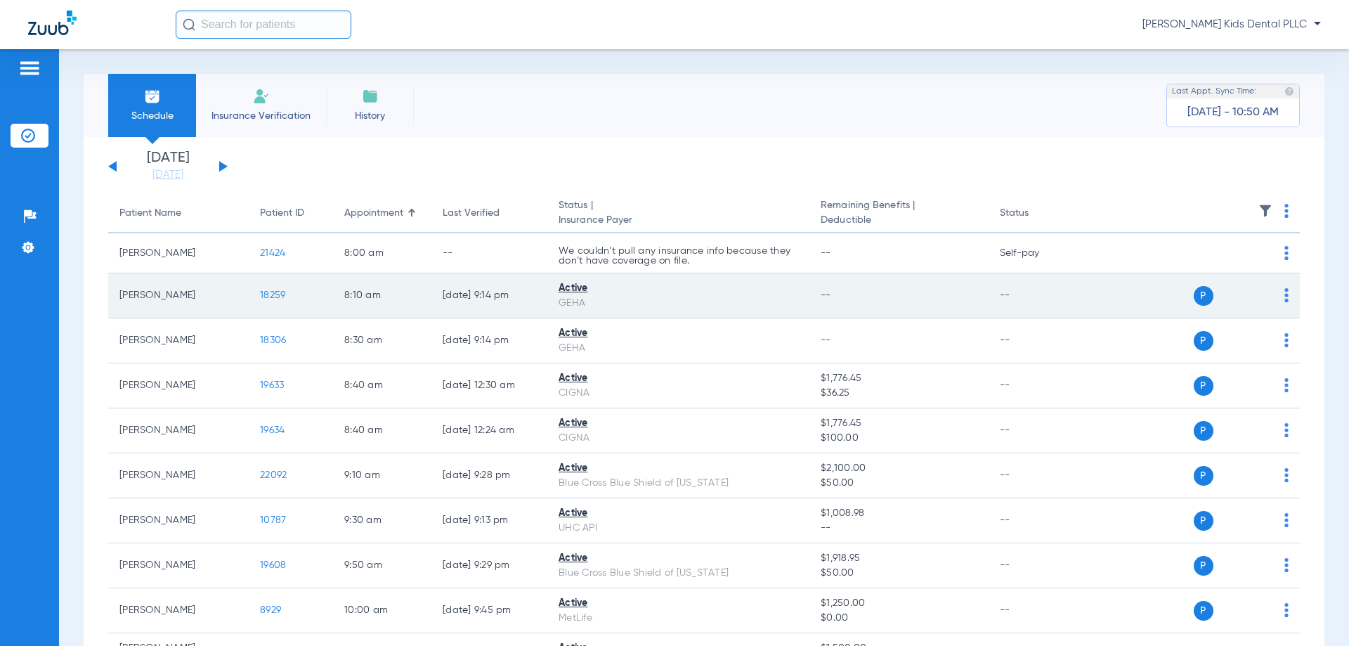 Image resolution: width=1349 pixels, height=646 pixels. What do you see at coordinates (52, 22) in the screenshot?
I see `img: Zuub Logo` at bounding box center [52, 22].